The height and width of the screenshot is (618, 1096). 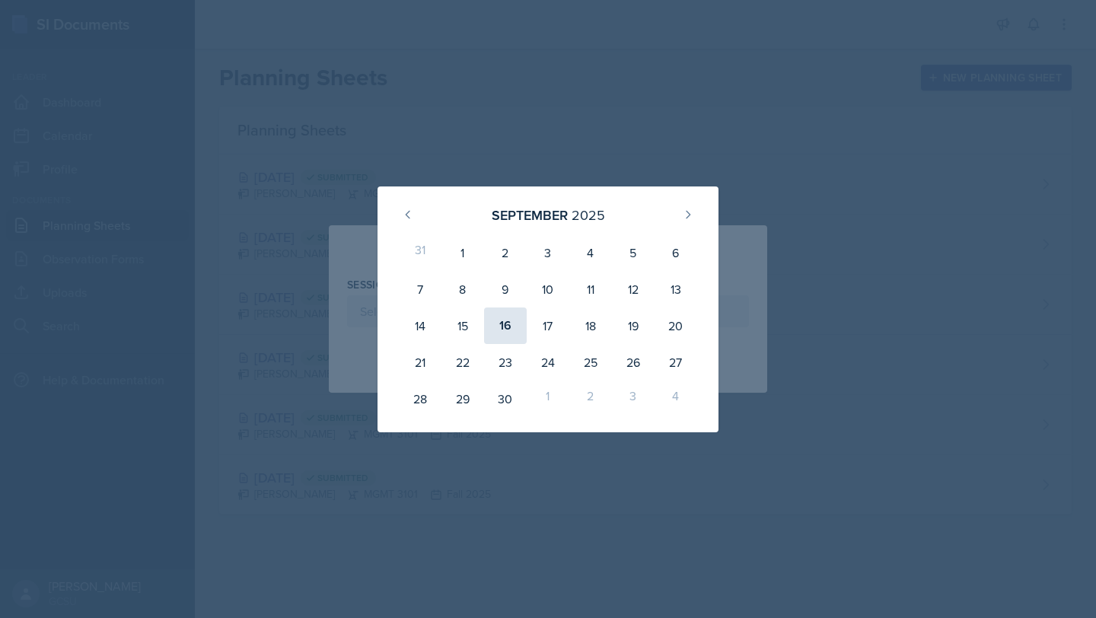 I want to click on div: 30, so click(x=505, y=399).